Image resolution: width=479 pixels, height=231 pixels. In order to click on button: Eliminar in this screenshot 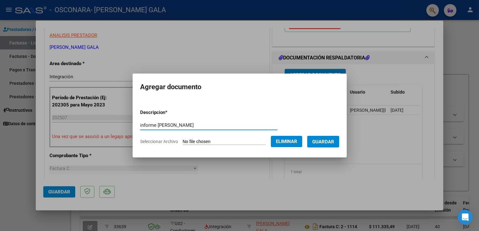, I will do `click(287, 142)`.